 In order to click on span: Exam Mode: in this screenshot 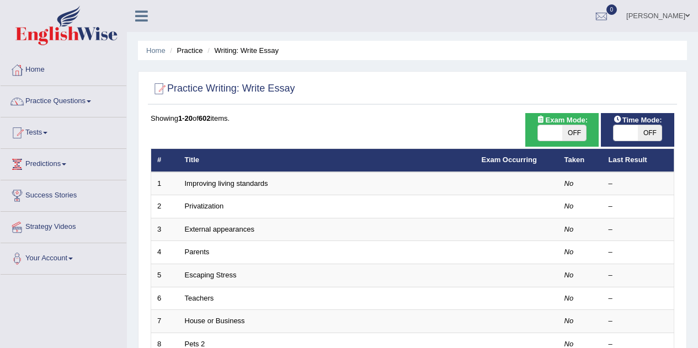, I will do `click(562, 120)`.